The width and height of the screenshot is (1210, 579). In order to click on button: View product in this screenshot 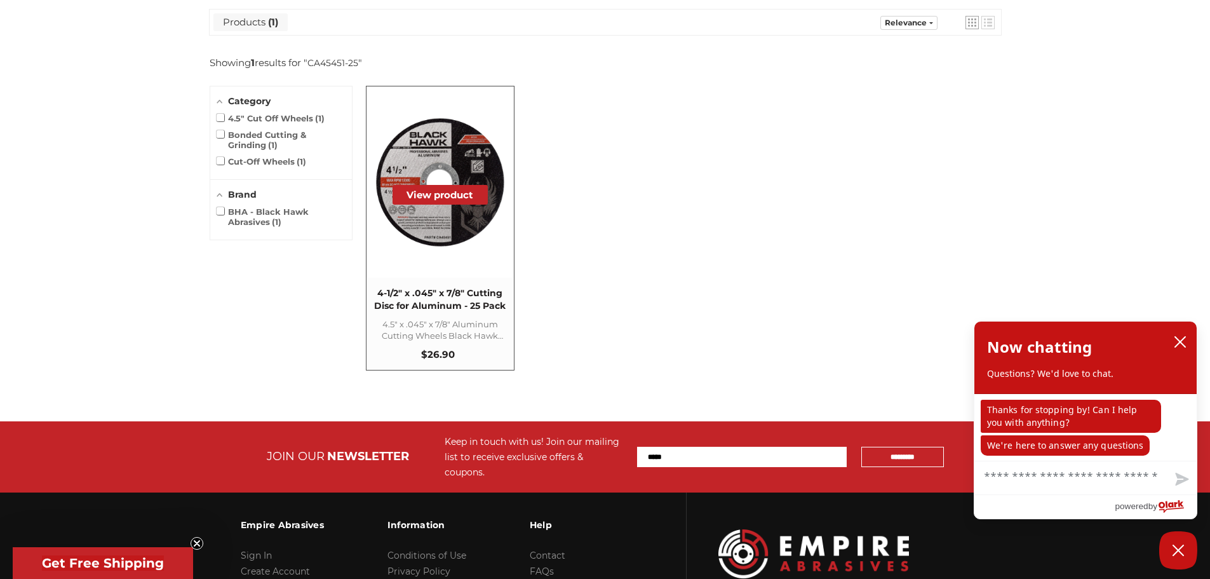, I will do `click(440, 194)`.